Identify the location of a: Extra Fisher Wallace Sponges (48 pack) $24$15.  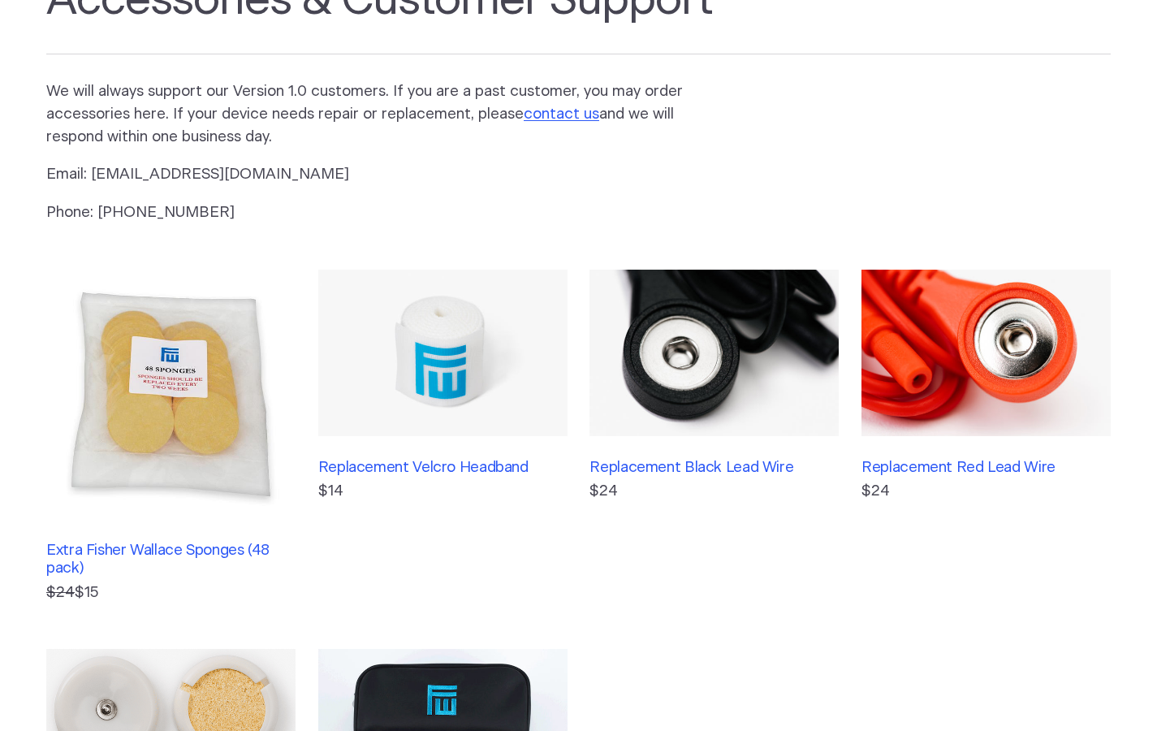
(171, 436).